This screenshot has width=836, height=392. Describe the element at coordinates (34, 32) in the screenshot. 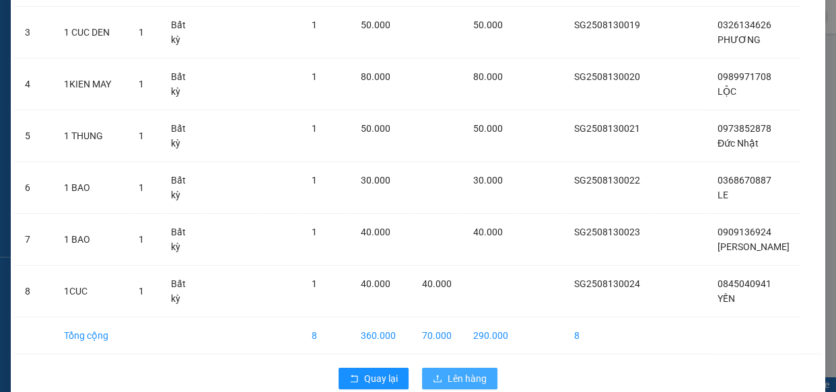

I see `td: 3` at that location.